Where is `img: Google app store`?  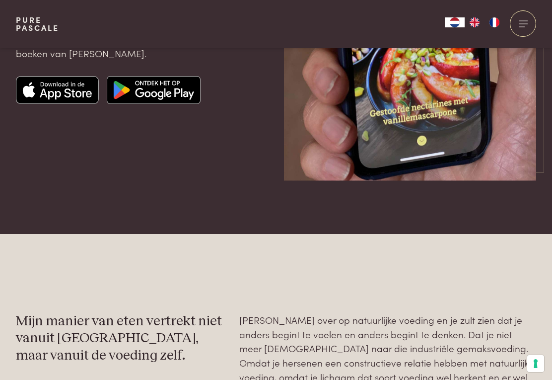 img: Google app store is located at coordinates (154, 90).